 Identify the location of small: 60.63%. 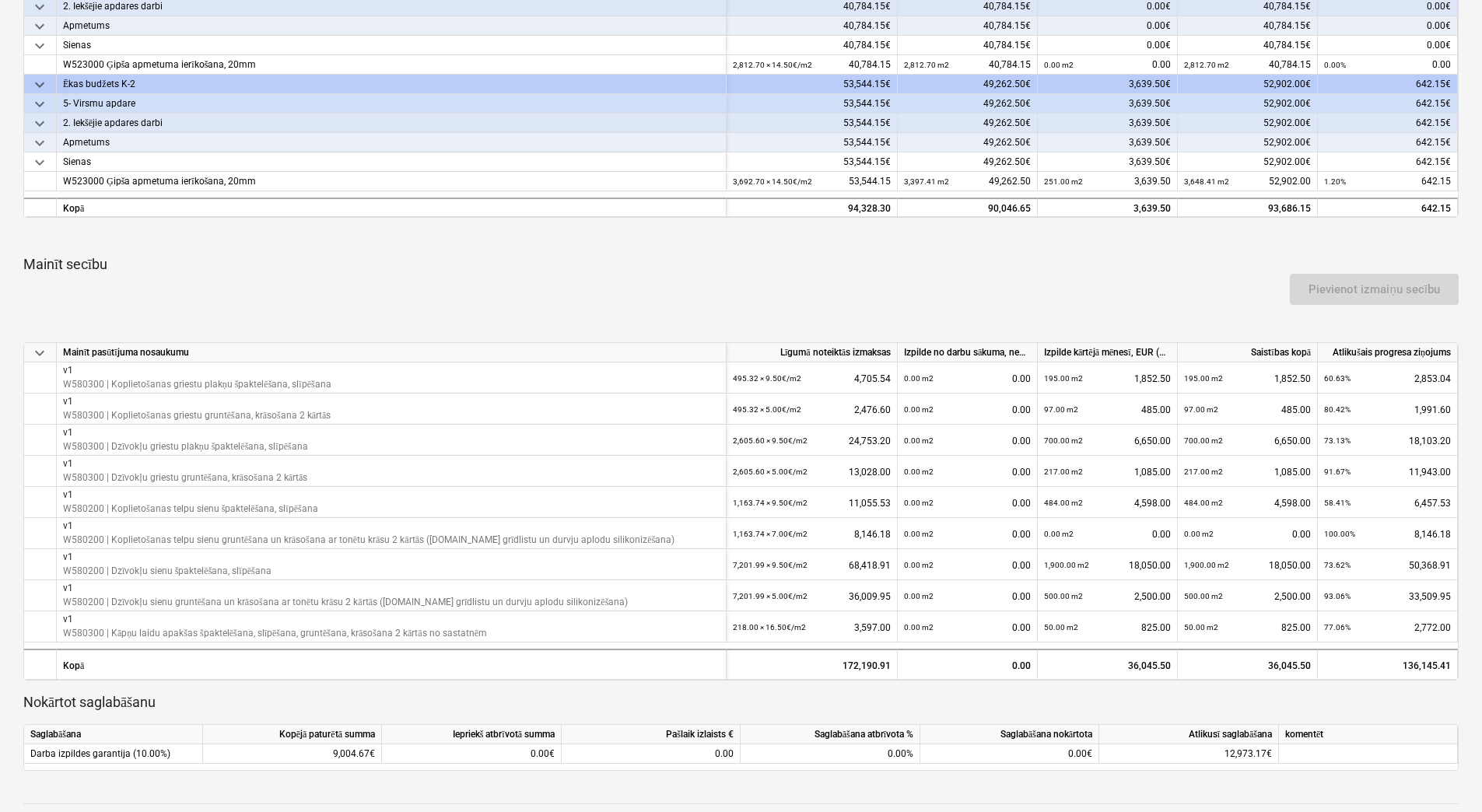
(1337, 378).